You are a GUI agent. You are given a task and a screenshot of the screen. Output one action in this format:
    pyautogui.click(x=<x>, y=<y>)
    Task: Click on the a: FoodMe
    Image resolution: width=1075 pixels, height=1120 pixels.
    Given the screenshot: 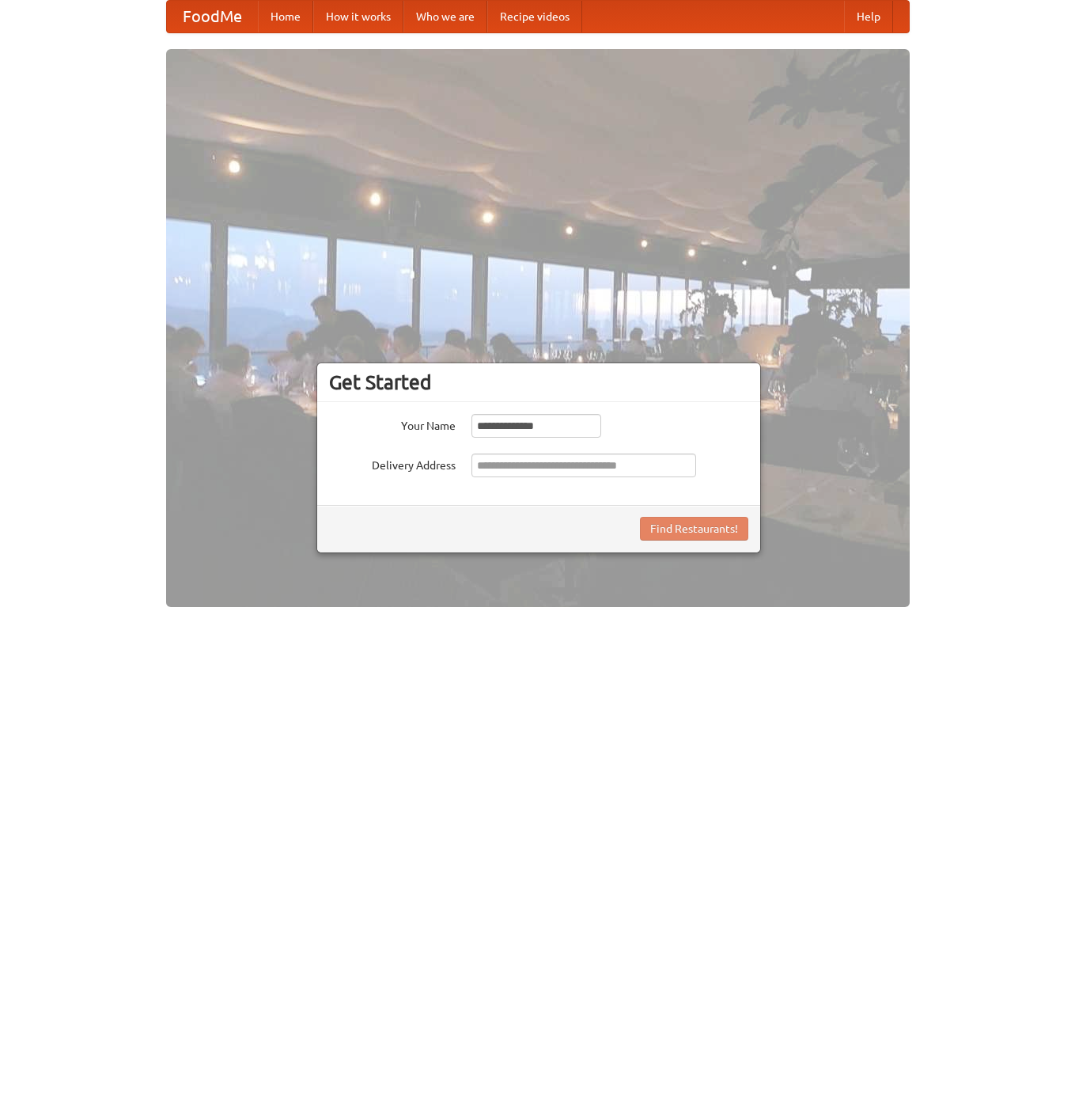 What is the action you would take?
    pyautogui.click(x=212, y=17)
    